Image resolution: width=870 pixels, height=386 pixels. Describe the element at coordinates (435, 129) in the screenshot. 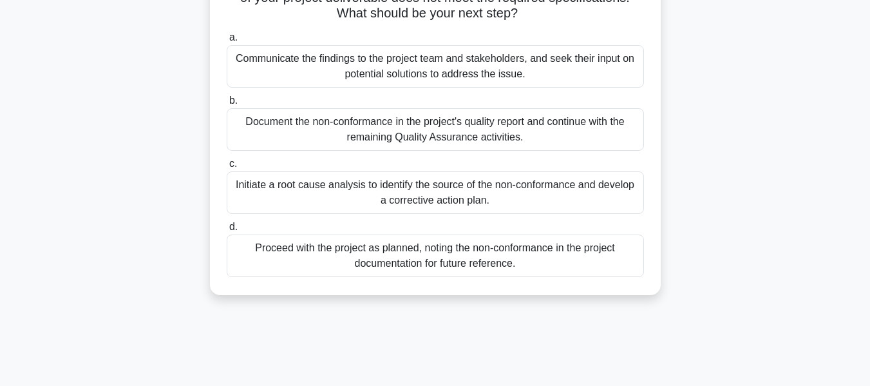

I see `div: Document the non-conformance in the project's quality report and continue with the remaining Qual...` at that location.